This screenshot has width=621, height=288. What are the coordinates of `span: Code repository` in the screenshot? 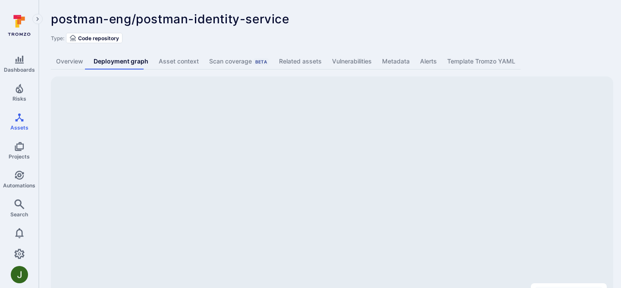 It's located at (98, 38).